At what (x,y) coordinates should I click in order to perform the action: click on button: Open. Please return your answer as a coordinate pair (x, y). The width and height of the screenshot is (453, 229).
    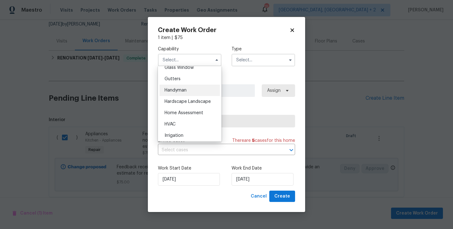
    Looking at the image, I should click on (292, 150).